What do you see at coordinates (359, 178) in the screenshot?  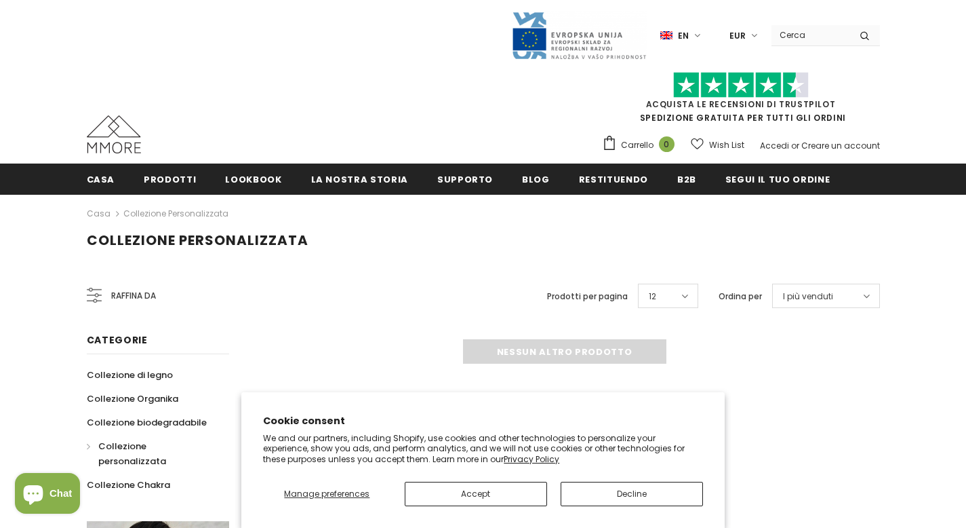 I see `a: La nostra storia` at bounding box center [359, 178].